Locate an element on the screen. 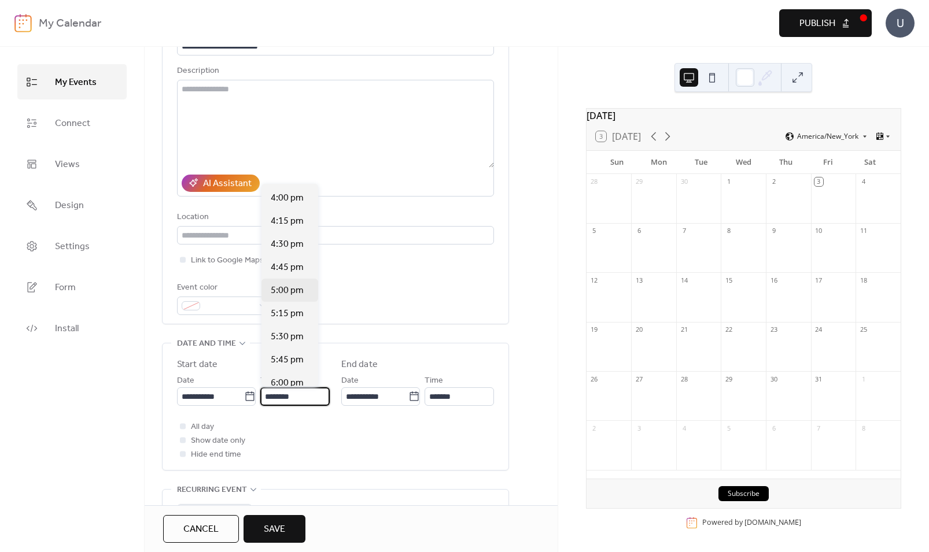  div: 13 is located at coordinates (638, 280).